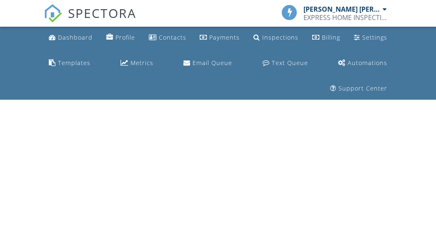  I want to click on a: SPECTORA, so click(90, 20).